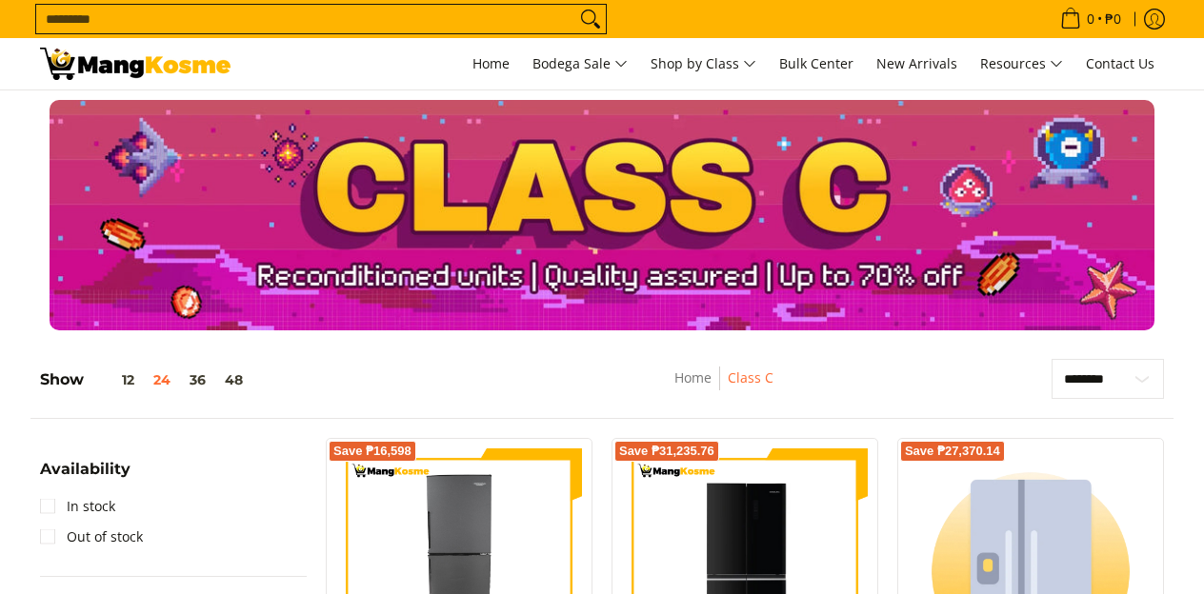 Image resolution: width=1204 pixels, height=594 pixels. I want to click on a: Shop by Class, so click(703, 64).